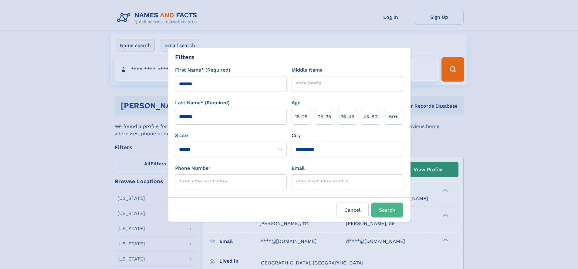 The height and width of the screenshot is (269, 578). Describe the element at coordinates (231, 136) in the screenshot. I see `label: State` at that location.